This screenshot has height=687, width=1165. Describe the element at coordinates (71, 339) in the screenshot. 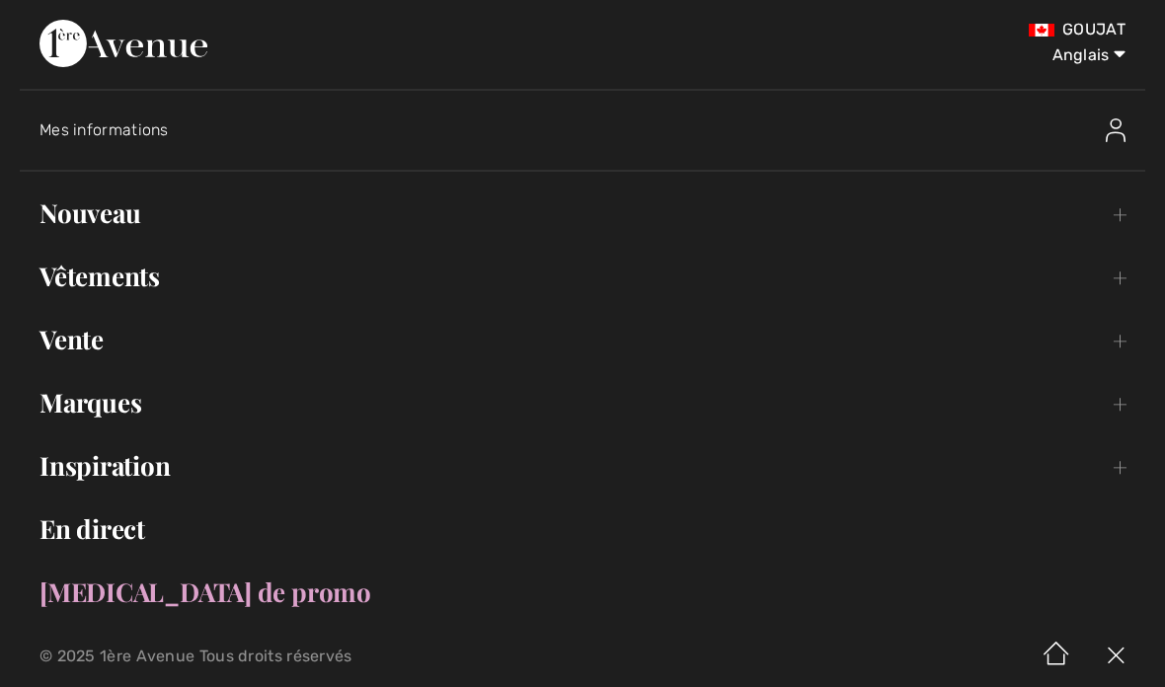

I see `font: Vente` at that location.